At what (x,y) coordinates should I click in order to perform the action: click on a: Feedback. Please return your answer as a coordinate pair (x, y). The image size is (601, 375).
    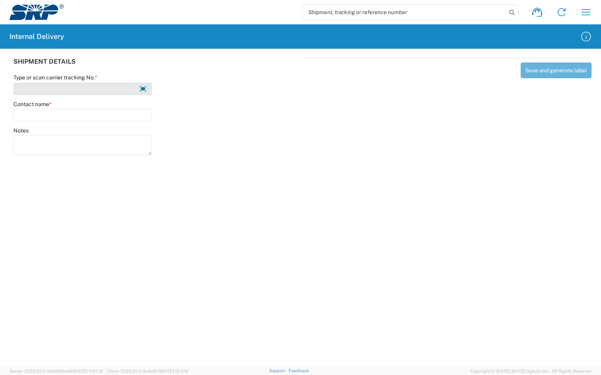
    Looking at the image, I should click on (298, 371).